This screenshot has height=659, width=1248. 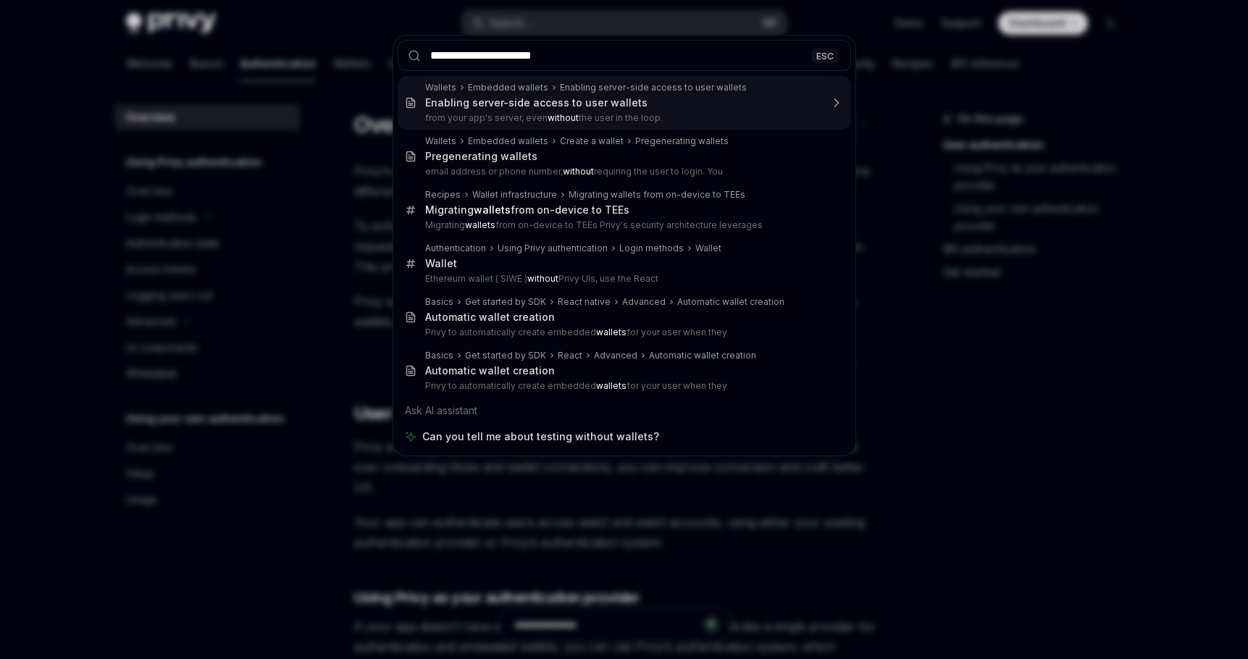 What do you see at coordinates (456, 248) in the screenshot?
I see `div: Authentication` at bounding box center [456, 248].